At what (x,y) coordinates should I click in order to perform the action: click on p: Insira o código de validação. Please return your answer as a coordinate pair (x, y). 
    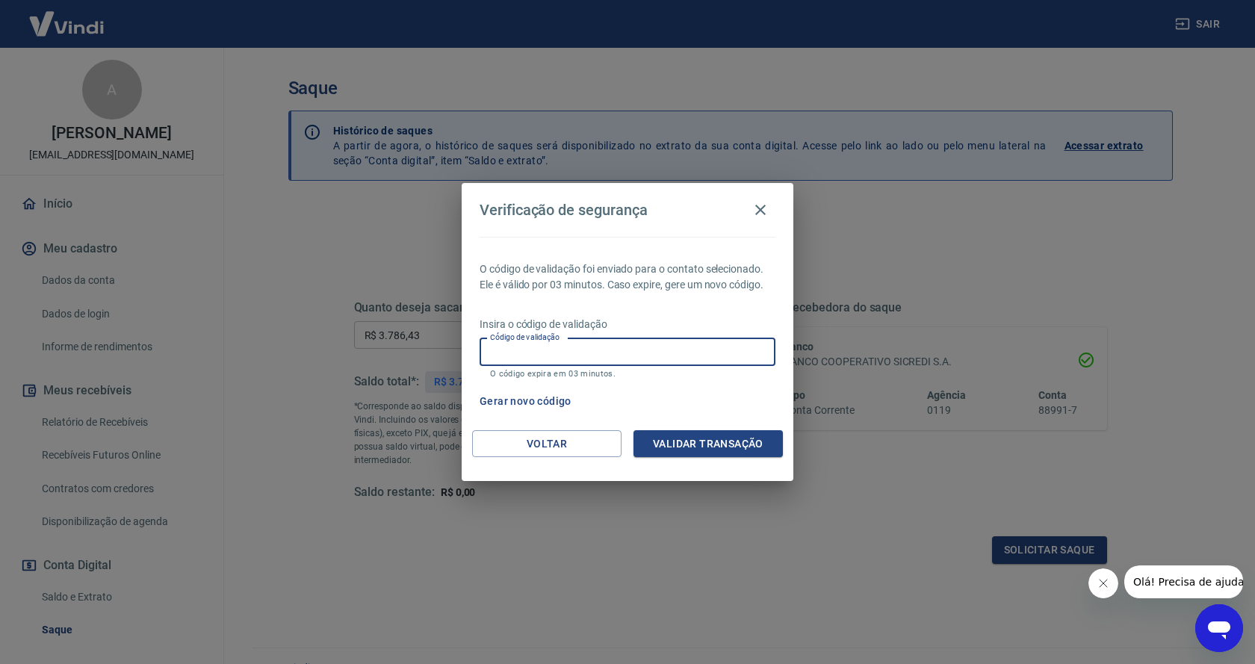
    Looking at the image, I should click on (627, 324).